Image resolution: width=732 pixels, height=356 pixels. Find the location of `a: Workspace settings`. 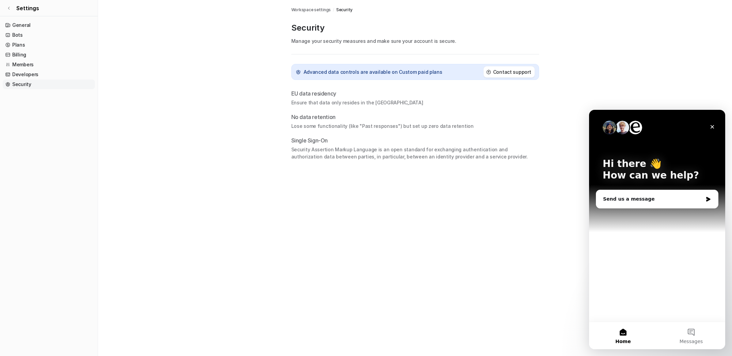

a: Workspace settings is located at coordinates (311, 10).